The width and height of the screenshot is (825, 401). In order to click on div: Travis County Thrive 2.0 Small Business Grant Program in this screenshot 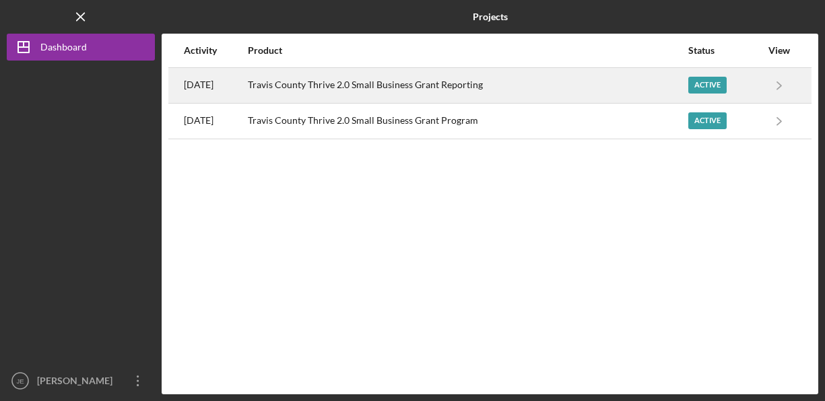, I will do `click(467, 121)`.